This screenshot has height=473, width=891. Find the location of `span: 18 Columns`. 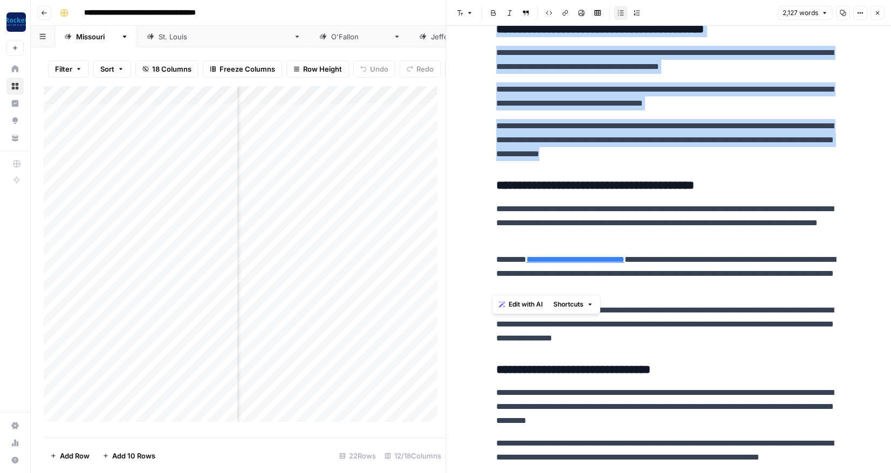

span: 18 Columns is located at coordinates (171, 69).